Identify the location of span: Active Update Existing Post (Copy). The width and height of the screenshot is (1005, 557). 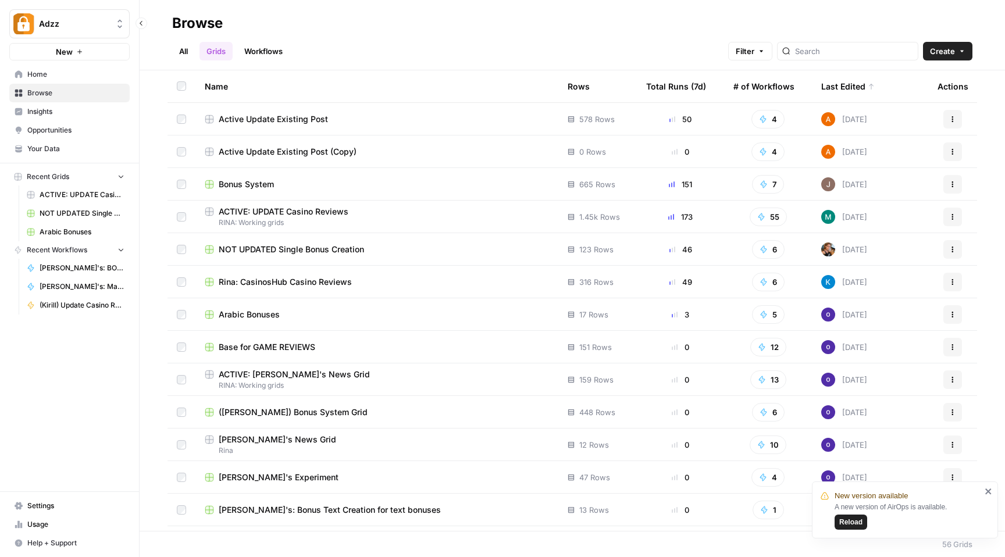
(287, 152).